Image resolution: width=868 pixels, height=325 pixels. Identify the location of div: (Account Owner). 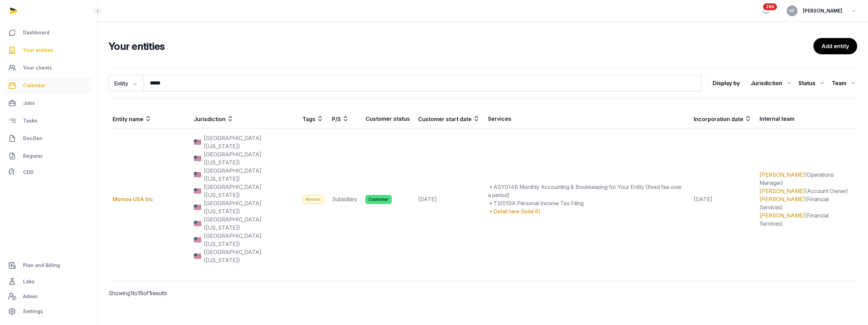
(807, 191).